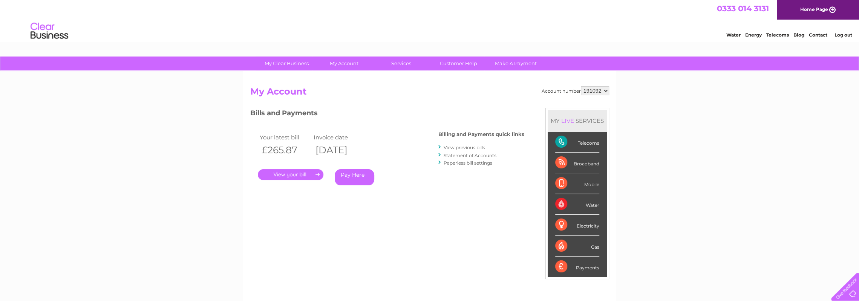 This screenshot has height=301, width=859. Describe the element at coordinates (577, 246) in the screenshot. I see `div: Gas` at that location.